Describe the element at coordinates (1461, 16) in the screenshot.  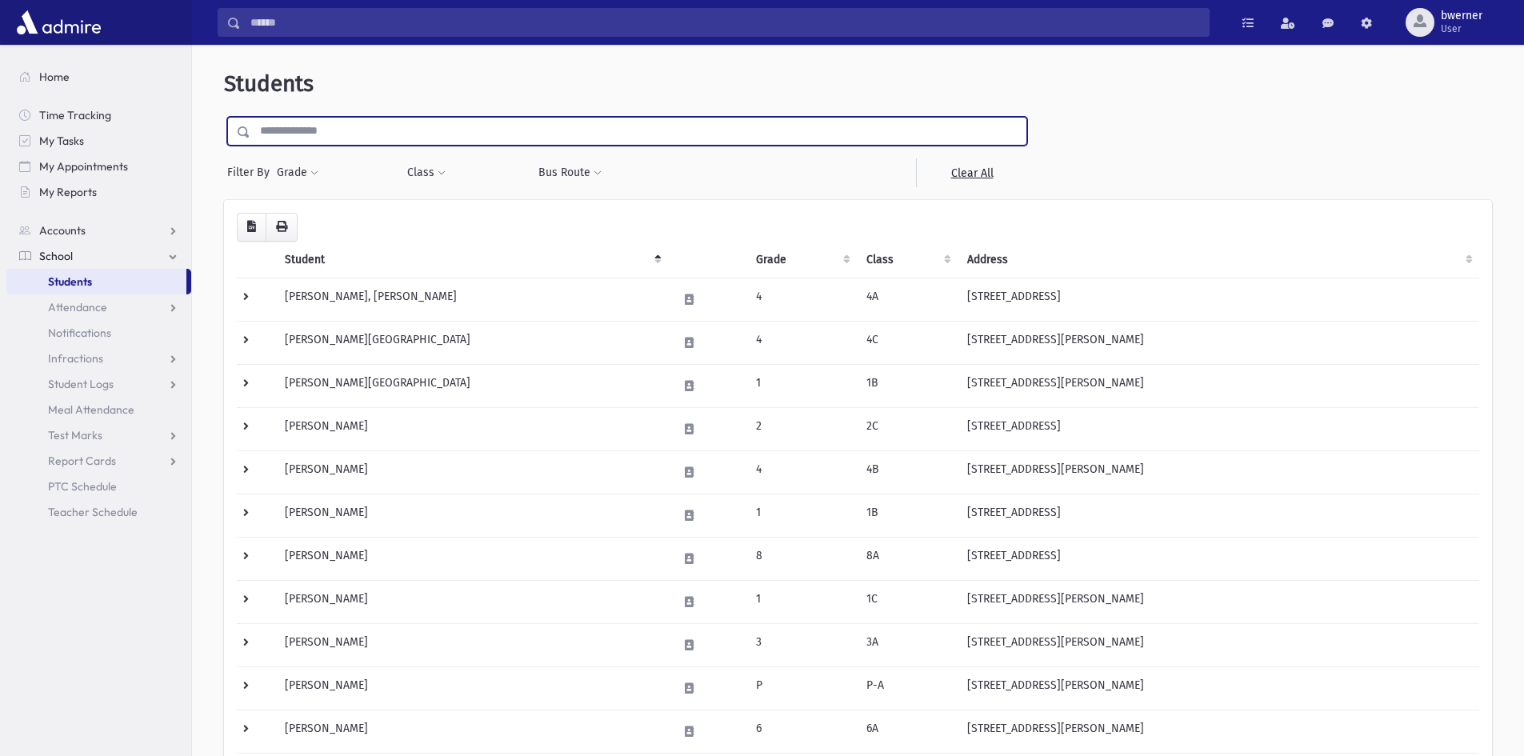
I see `span: bwerner` at that location.